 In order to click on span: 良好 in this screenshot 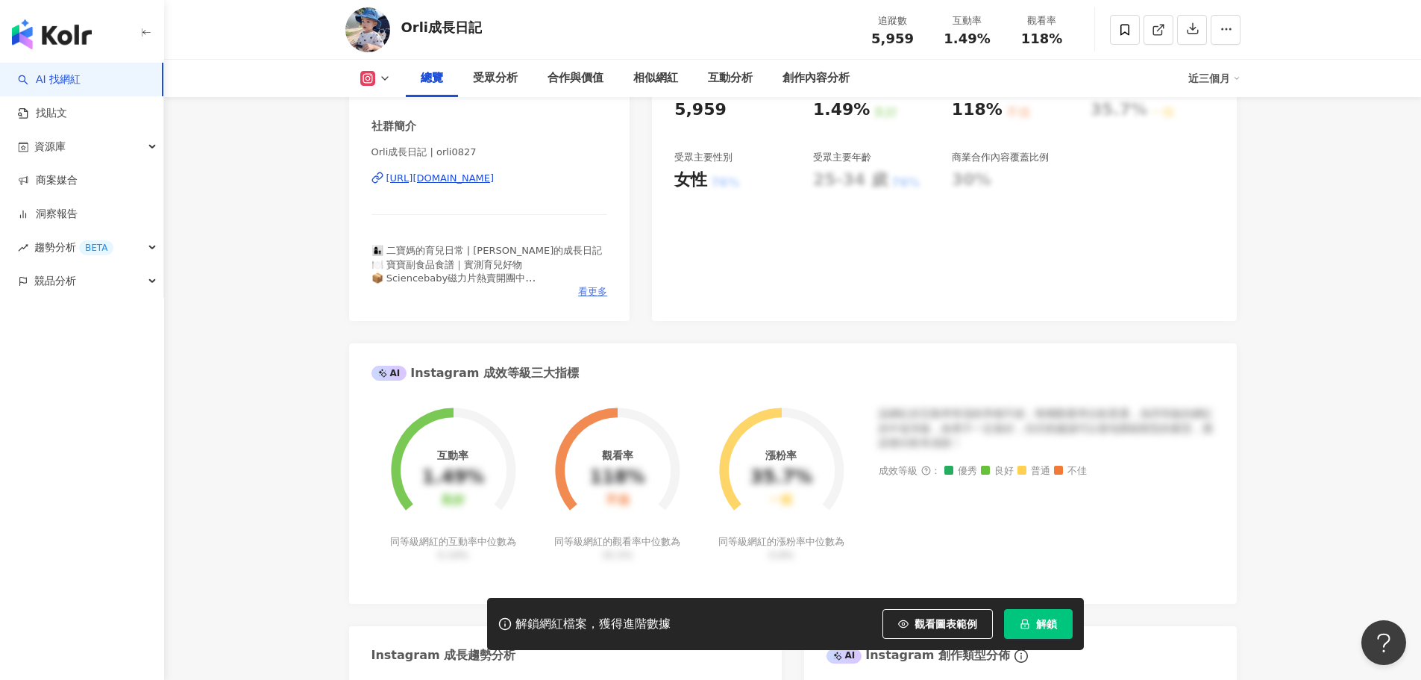, I will do `click(997, 471)`.